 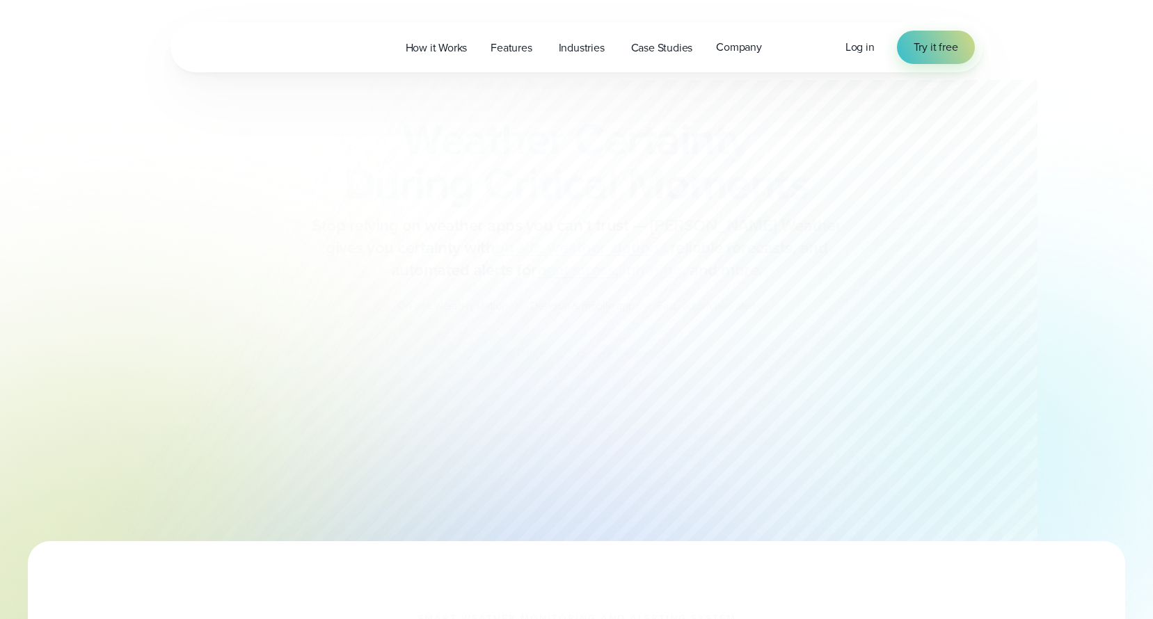 I want to click on a: How it Works, so click(x=436, y=47).